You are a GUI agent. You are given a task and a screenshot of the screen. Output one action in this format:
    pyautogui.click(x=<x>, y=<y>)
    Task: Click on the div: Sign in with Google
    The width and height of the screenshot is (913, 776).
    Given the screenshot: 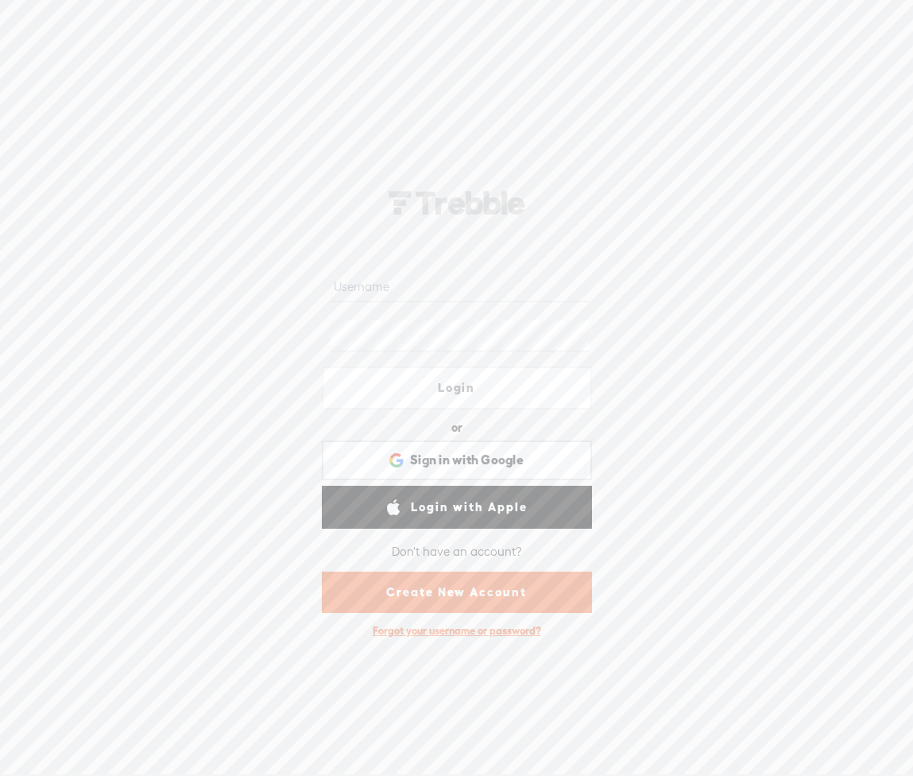 What is the action you would take?
    pyautogui.click(x=457, y=460)
    